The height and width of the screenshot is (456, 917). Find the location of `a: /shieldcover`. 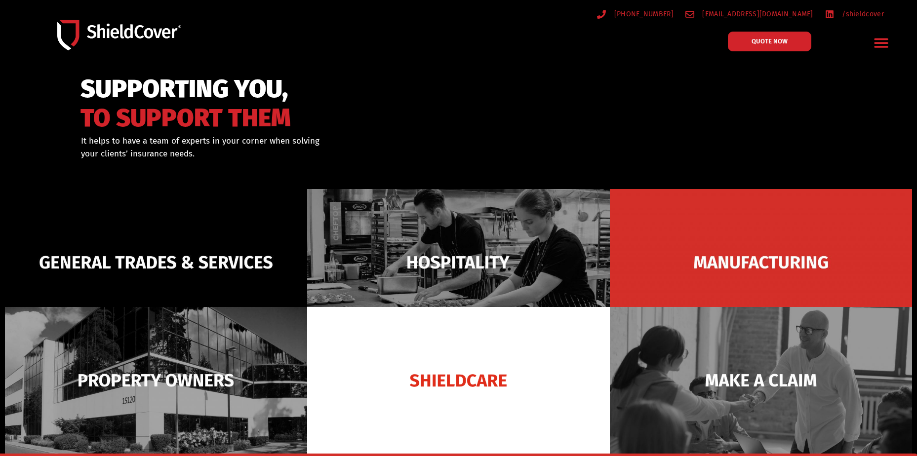

a: /shieldcover is located at coordinates (855, 14).